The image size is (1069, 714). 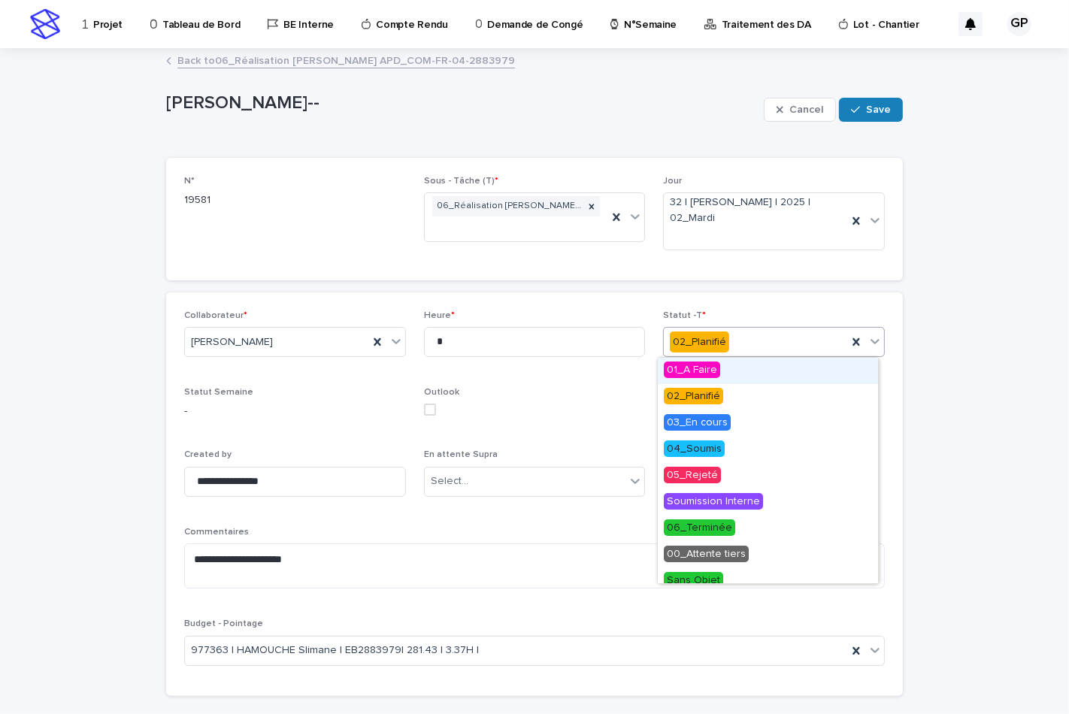 What do you see at coordinates (767, 555) in the screenshot?
I see `div: 00_Attente tiers` at bounding box center [767, 555].